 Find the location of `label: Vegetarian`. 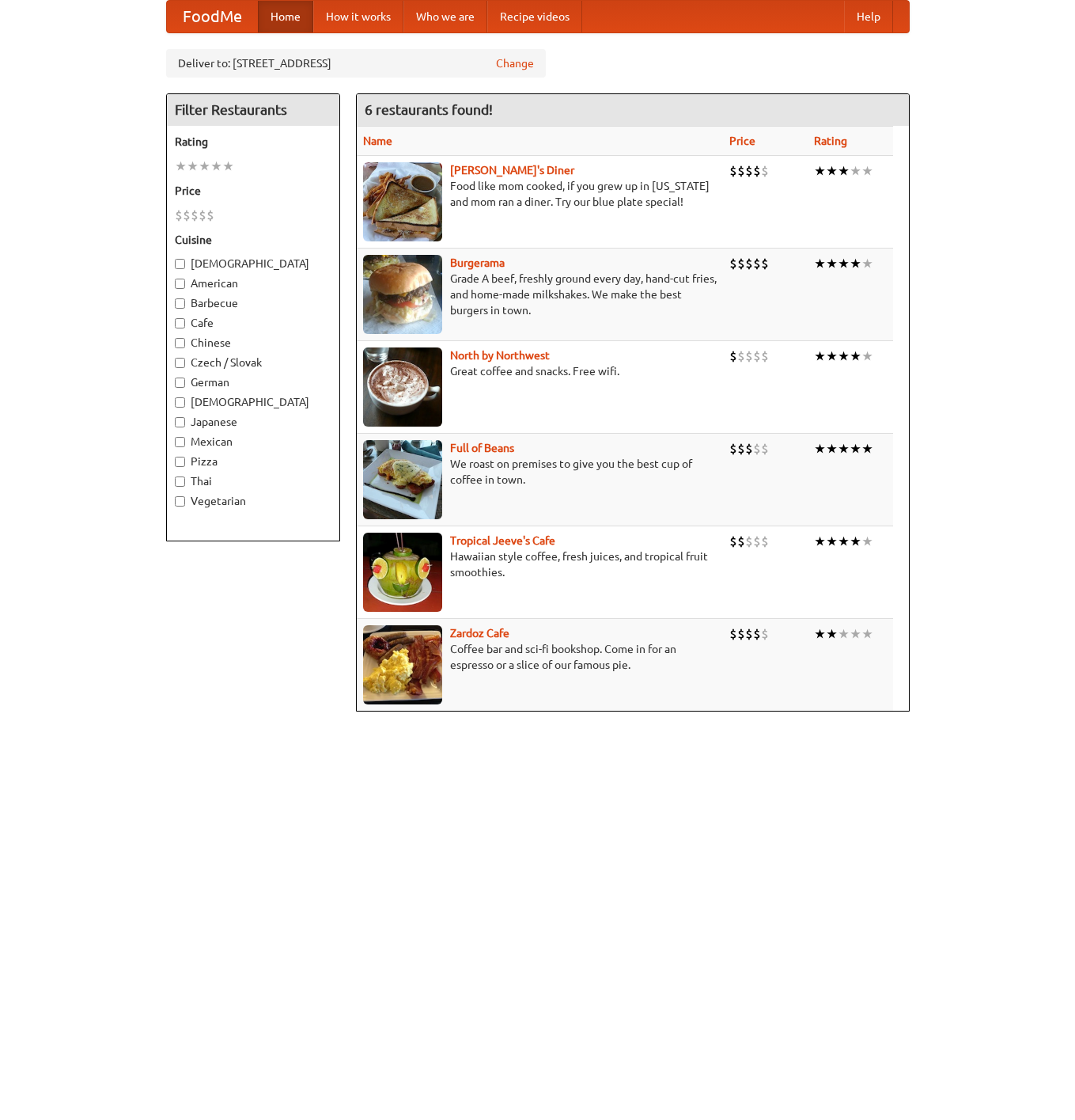

label: Vegetarian is located at coordinates (253, 501).